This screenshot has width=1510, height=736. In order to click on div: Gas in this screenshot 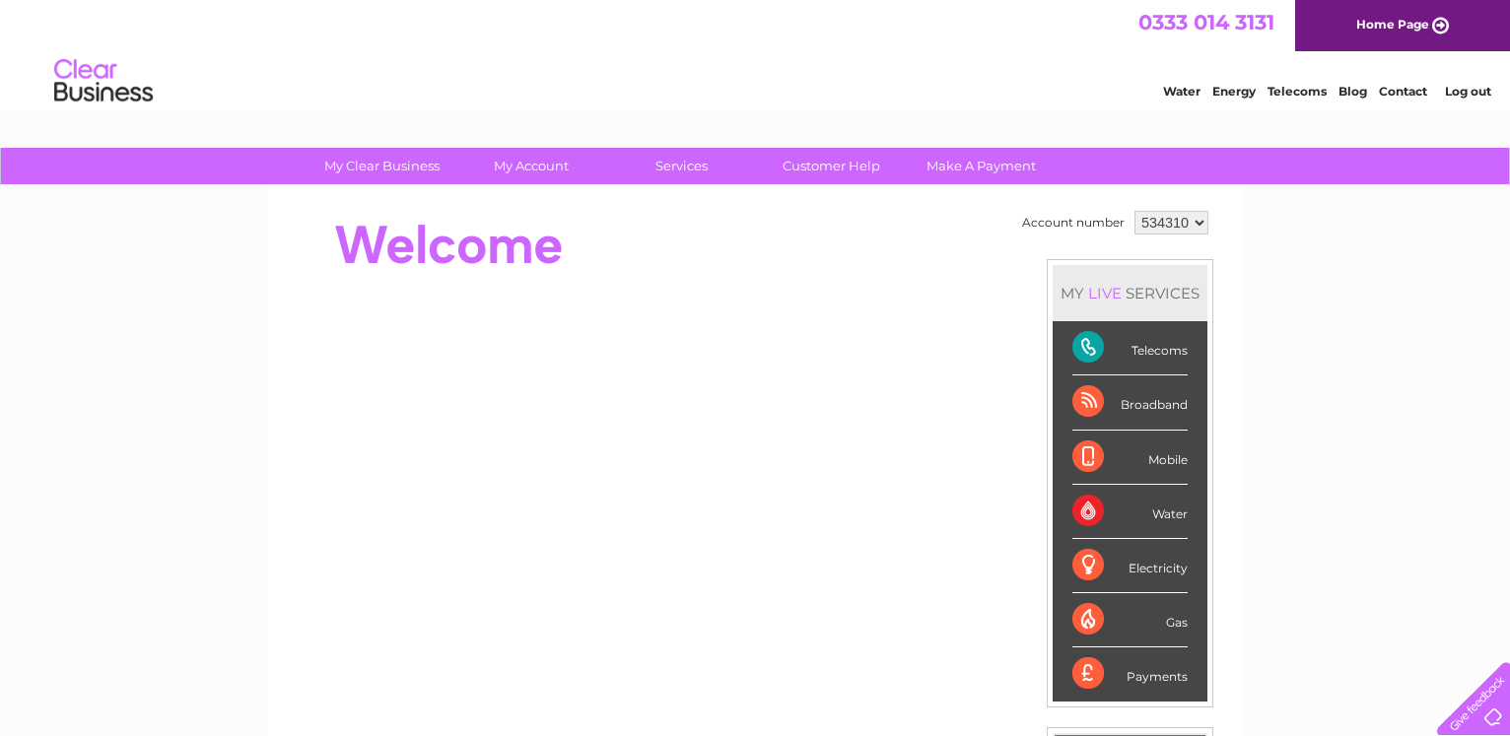, I will do `click(1129, 620)`.